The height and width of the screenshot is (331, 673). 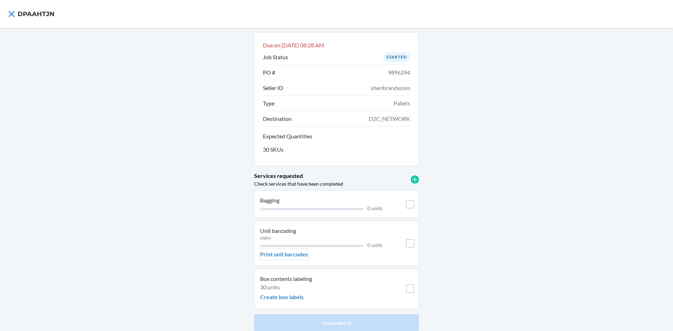 What do you see at coordinates (269, 73) in the screenshot?
I see `p: PO #` at bounding box center [269, 73].